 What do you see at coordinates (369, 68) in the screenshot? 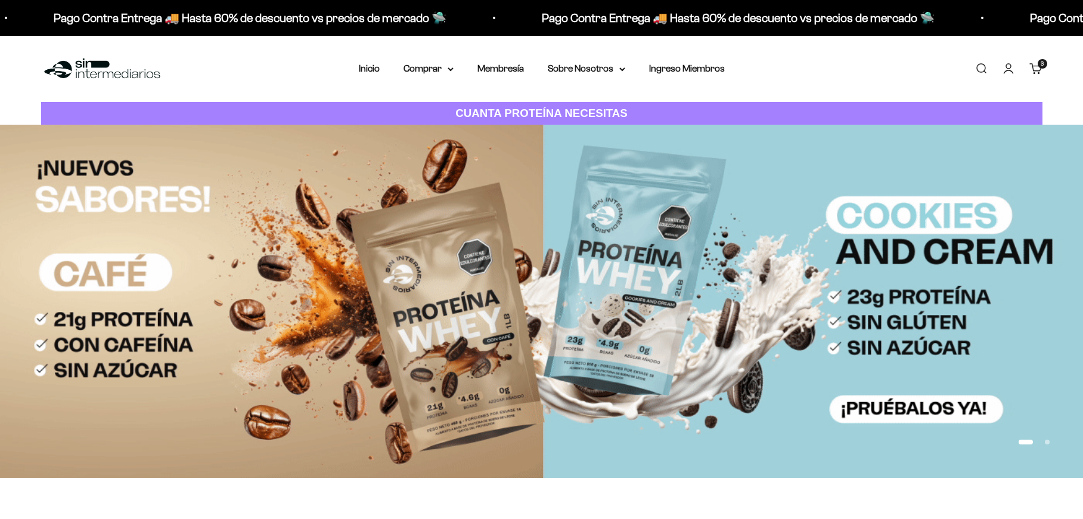
I see `a: Inicio` at bounding box center [369, 68].